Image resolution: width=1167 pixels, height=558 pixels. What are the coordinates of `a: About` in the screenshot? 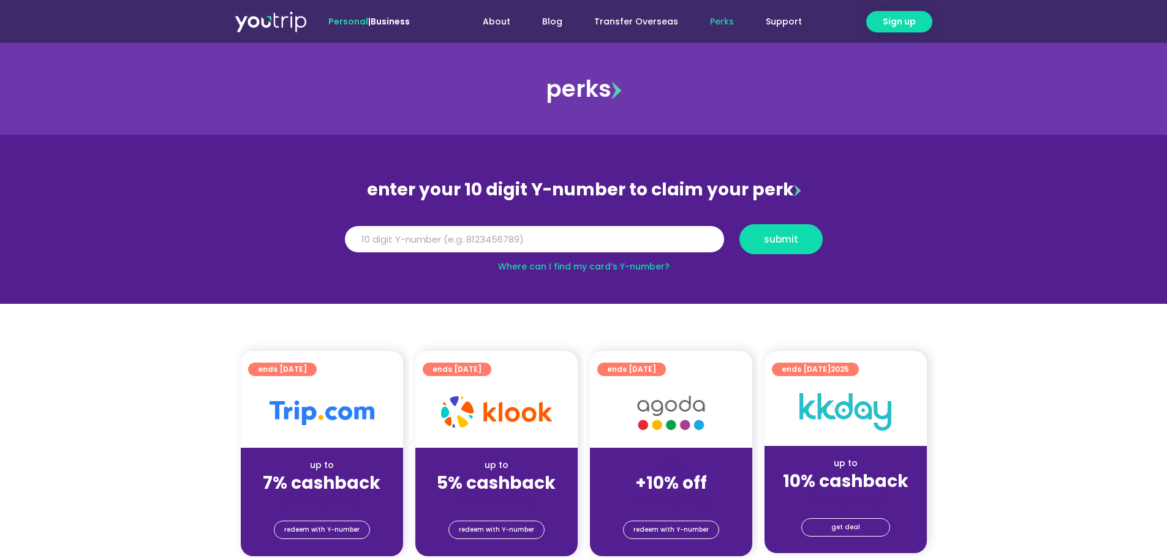 It's located at (496, 21).